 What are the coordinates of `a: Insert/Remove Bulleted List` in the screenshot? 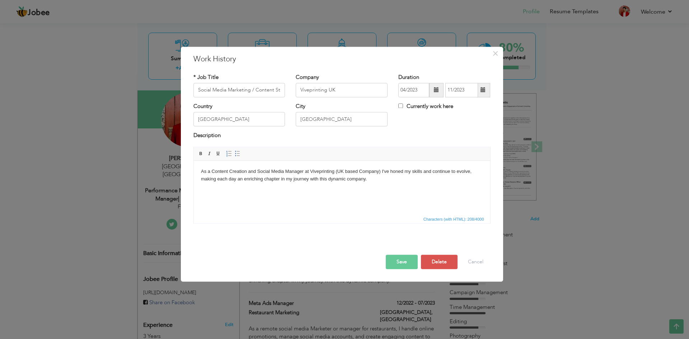 It's located at (237, 153).